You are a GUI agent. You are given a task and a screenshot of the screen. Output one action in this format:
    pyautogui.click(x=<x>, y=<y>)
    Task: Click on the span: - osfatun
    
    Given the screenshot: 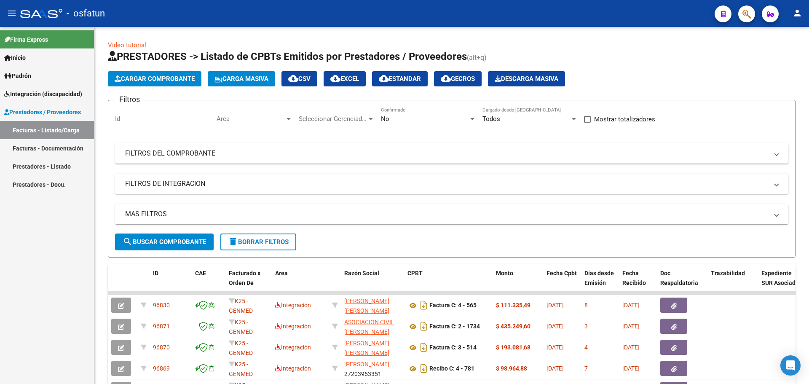 What is the action you would take?
    pyautogui.click(x=86, y=13)
    